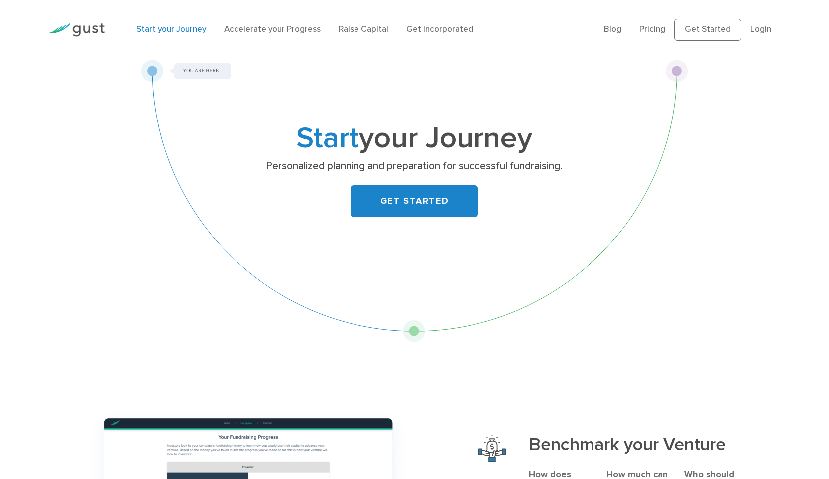  What do you see at coordinates (492, 448) in the screenshot?
I see `img: Benchmark Your Venture` at bounding box center [492, 448].